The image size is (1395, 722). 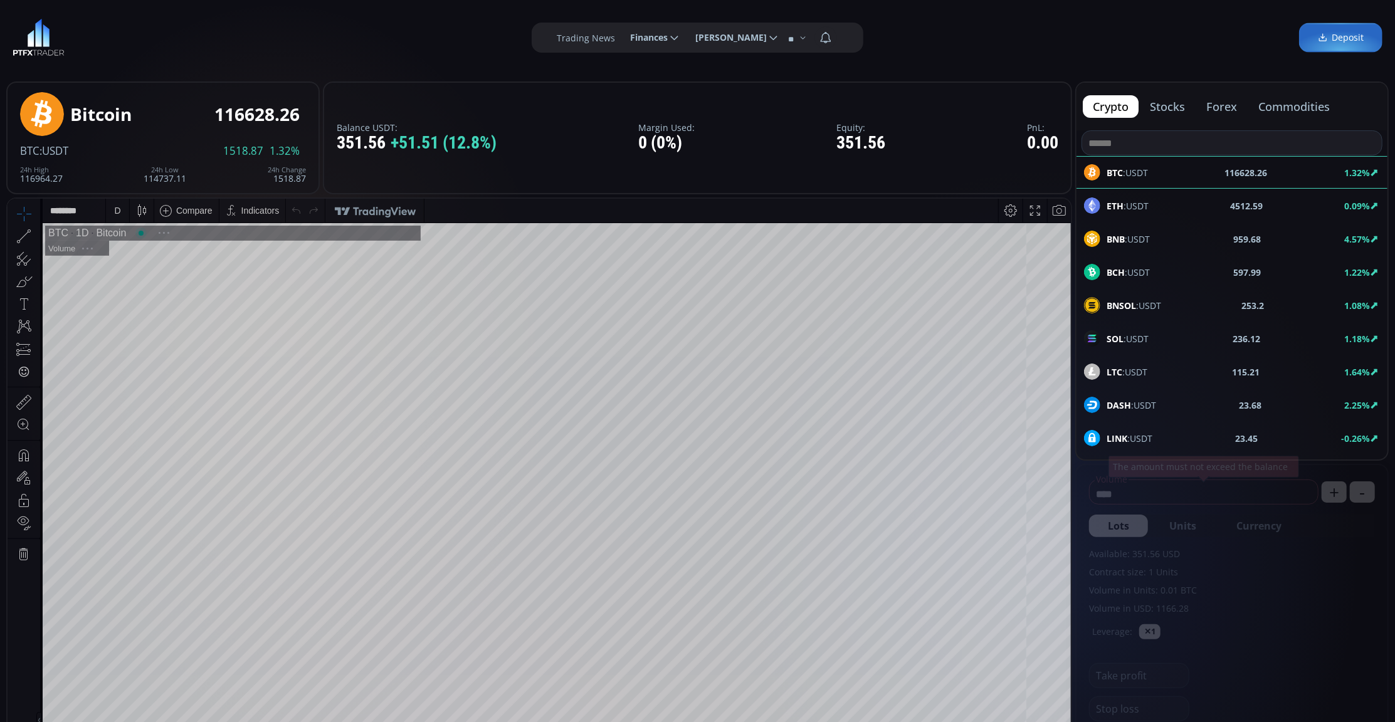 What do you see at coordinates (178, 555) in the screenshot?
I see `div: Go to` at bounding box center [178, 555].